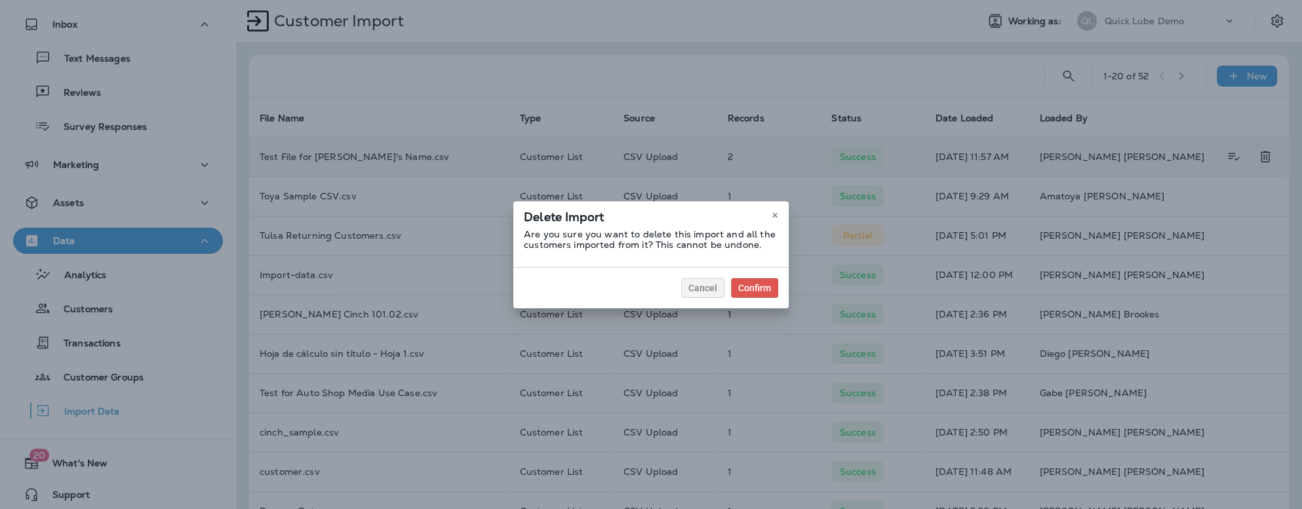 The image size is (1302, 509). What do you see at coordinates (755, 288) in the screenshot?
I see `div: Confirm` at bounding box center [755, 288].